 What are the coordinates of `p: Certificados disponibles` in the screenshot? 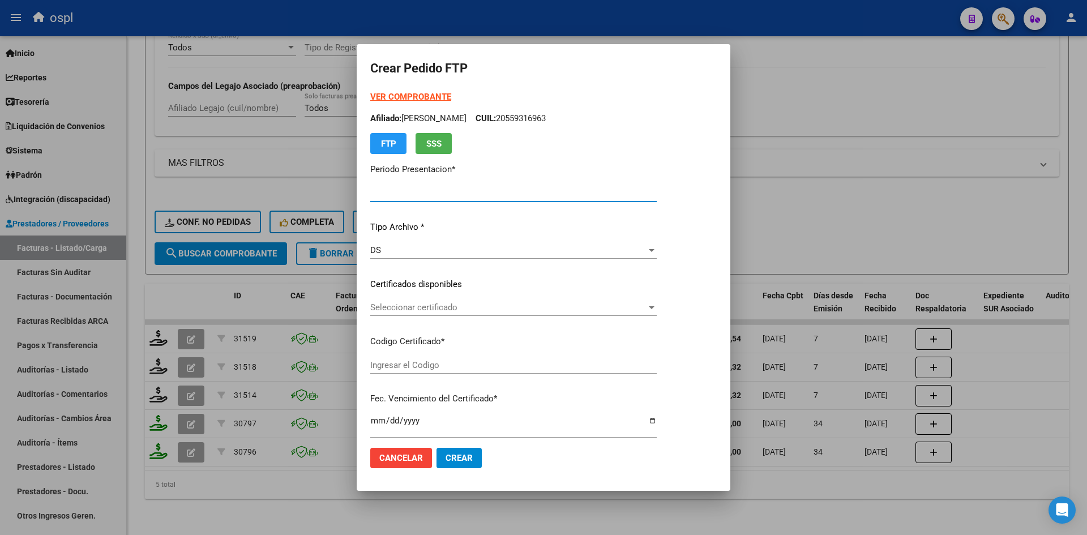 It's located at (514, 284).